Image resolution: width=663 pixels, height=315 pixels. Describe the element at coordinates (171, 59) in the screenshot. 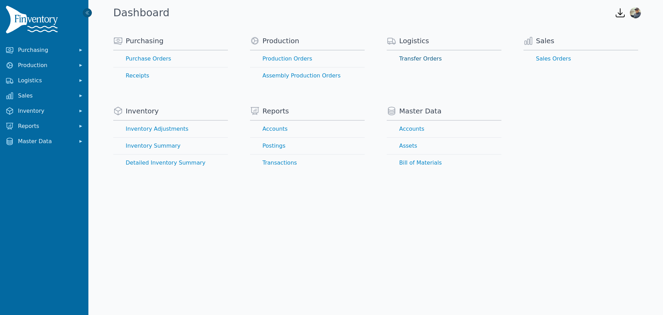

I see `a: Purchase Orders` at that location.